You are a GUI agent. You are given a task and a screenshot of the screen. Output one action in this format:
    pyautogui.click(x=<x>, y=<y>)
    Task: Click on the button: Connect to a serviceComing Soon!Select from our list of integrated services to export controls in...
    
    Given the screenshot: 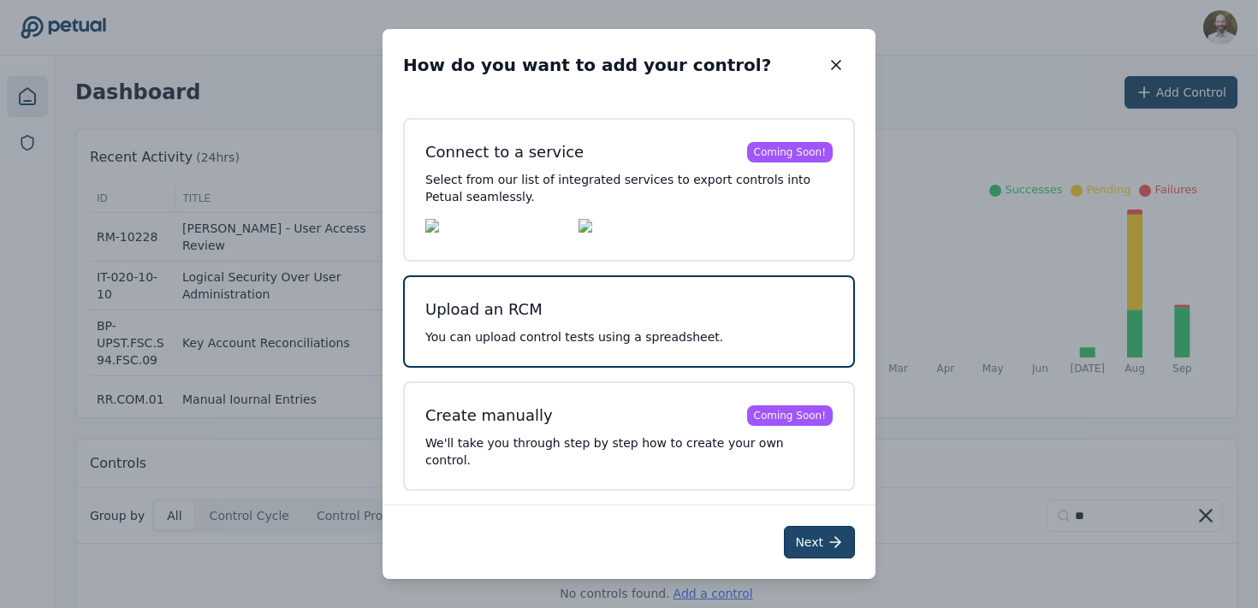 What is the action you would take?
    pyautogui.click(x=629, y=190)
    